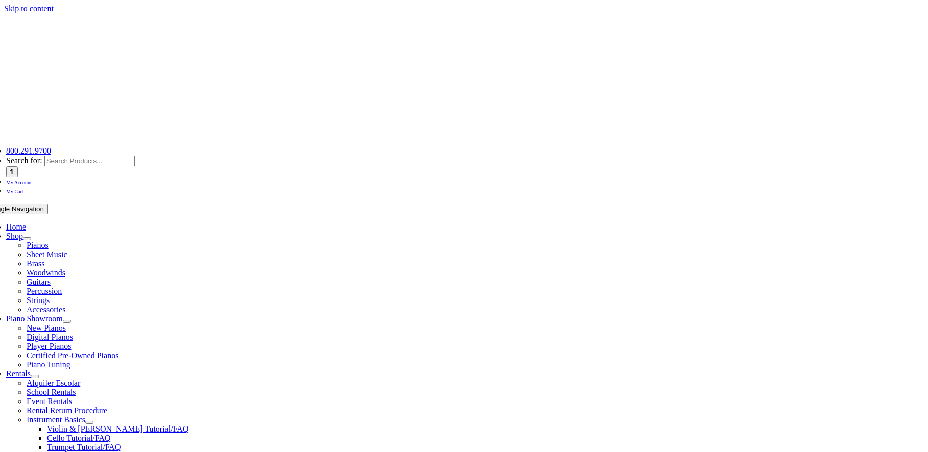  What do you see at coordinates (29, 151) in the screenshot?
I see `a: 800.291.9700` at bounding box center [29, 151].